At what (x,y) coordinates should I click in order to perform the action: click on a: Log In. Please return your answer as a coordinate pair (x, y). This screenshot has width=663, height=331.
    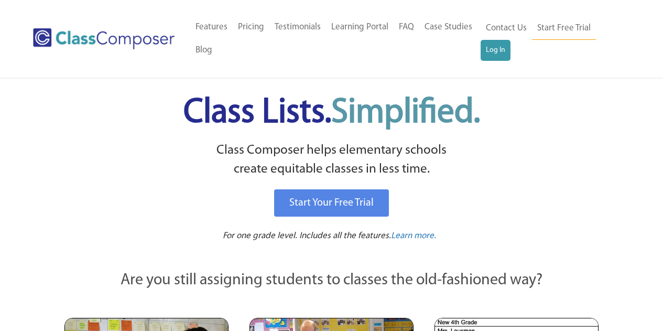
    Looking at the image, I should click on (495, 50).